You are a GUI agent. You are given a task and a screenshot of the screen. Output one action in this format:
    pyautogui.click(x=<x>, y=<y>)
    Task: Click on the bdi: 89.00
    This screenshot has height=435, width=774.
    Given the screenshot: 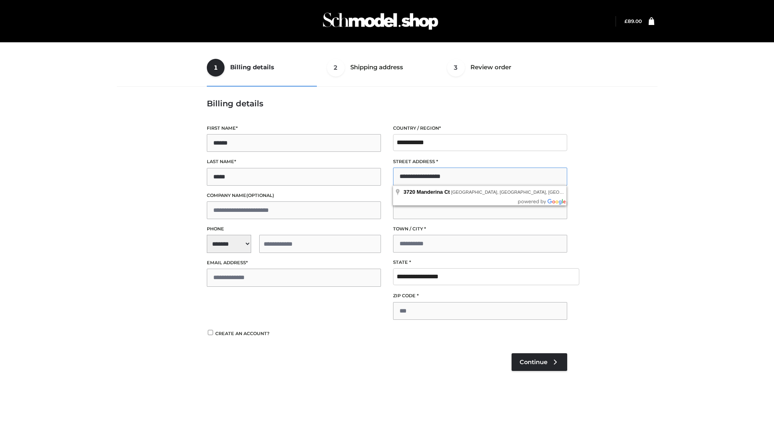 What is the action you would take?
    pyautogui.click(x=633, y=21)
    